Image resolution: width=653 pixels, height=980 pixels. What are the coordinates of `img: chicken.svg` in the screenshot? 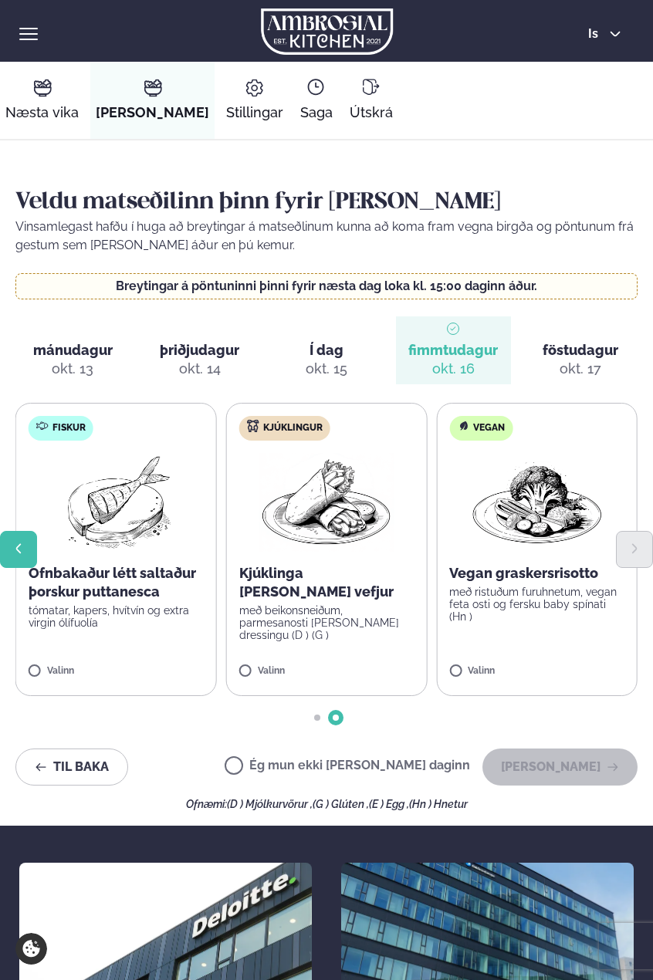 It's located at (253, 426).